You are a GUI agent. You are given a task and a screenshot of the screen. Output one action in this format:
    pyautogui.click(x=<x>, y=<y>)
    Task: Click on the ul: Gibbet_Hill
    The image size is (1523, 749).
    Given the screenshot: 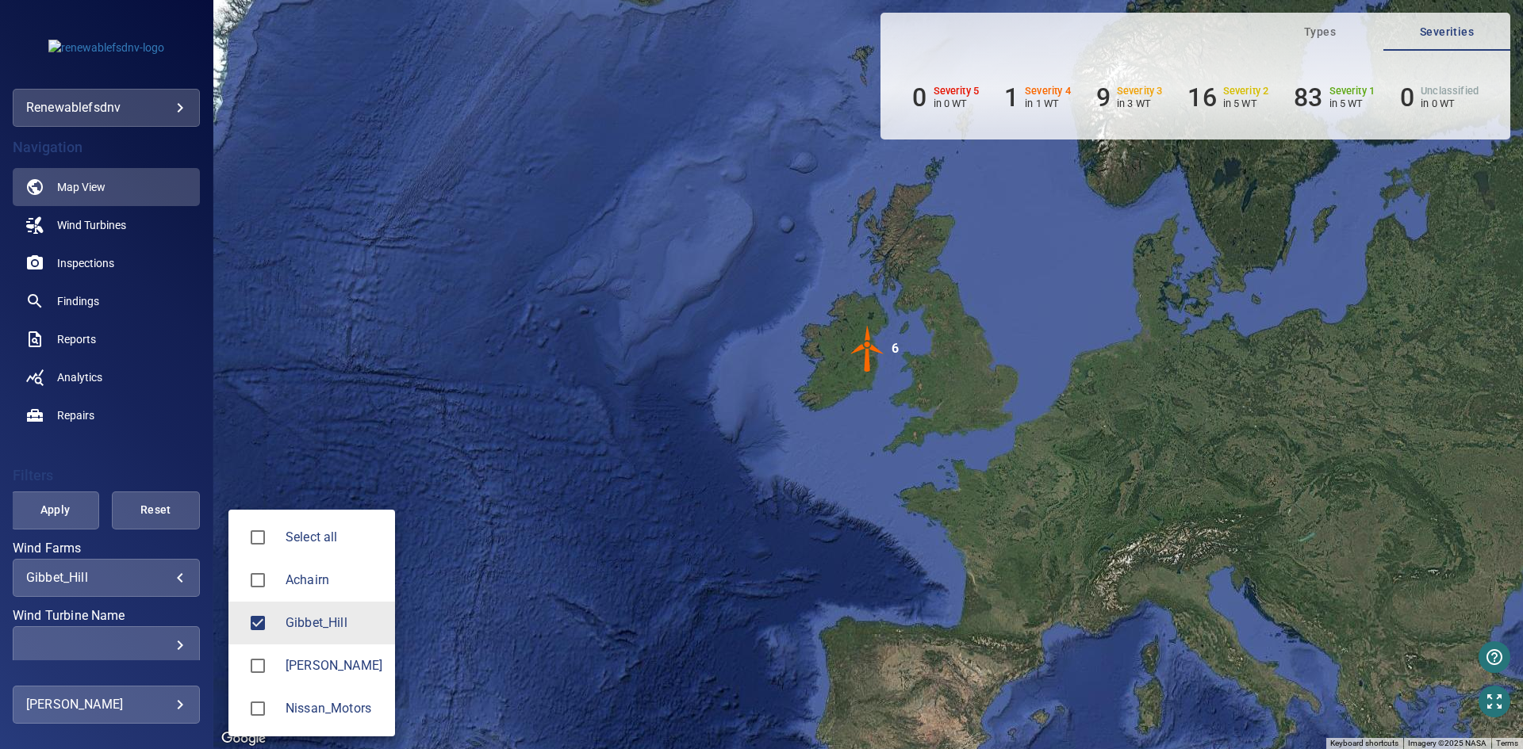 What is the action you would take?
    pyautogui.click(x=312, y=623)
    